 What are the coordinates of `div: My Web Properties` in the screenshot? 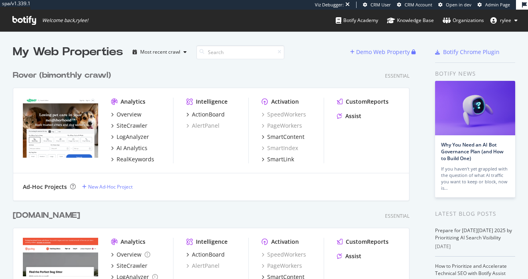 It's located at (68, 52).